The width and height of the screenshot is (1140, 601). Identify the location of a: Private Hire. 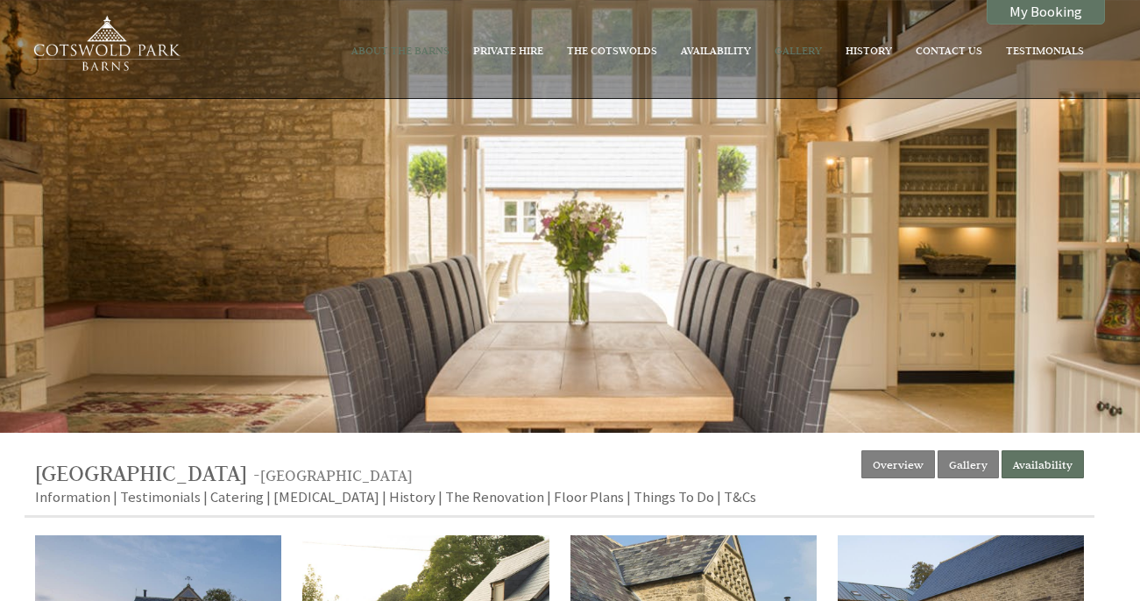
(508, 50).